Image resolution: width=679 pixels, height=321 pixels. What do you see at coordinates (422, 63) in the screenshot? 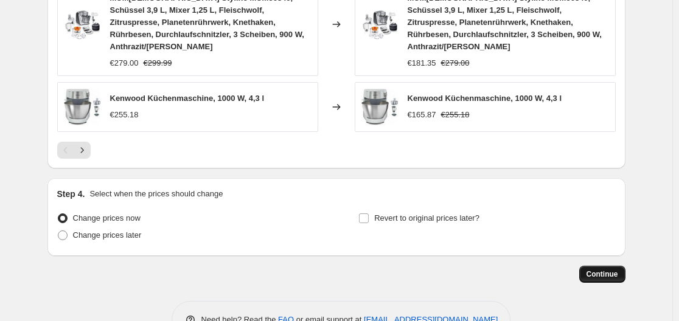
I see `div: €181.35` at bounding box center [422, 63].